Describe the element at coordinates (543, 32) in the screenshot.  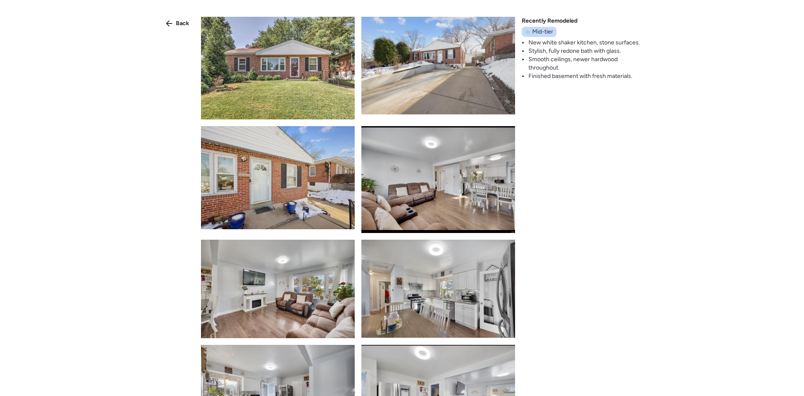
I see `span: Mid-tier` at that location.